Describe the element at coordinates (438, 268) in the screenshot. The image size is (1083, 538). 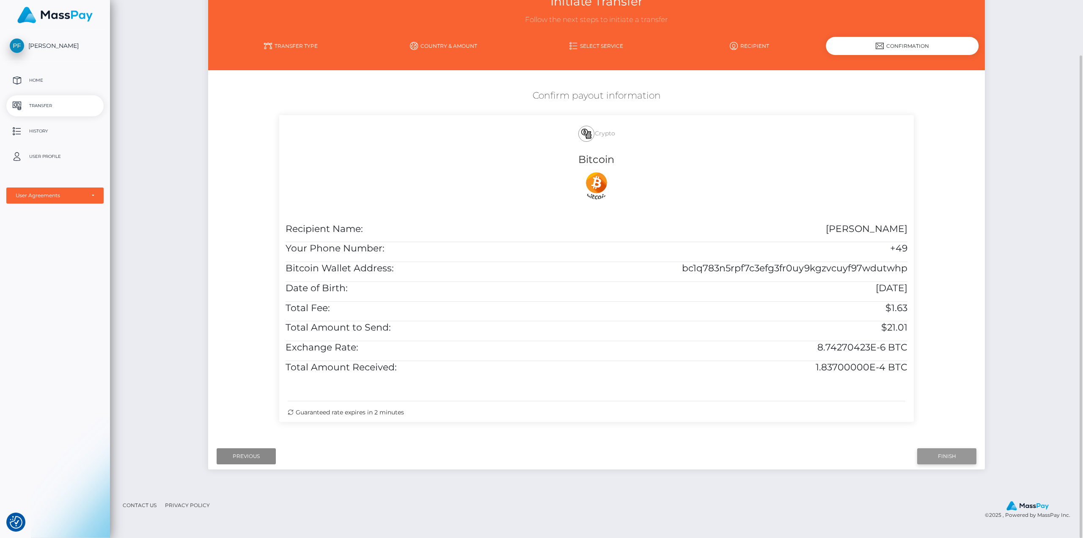
I see `h5: Bitcoin Wallet Address:` at that location.